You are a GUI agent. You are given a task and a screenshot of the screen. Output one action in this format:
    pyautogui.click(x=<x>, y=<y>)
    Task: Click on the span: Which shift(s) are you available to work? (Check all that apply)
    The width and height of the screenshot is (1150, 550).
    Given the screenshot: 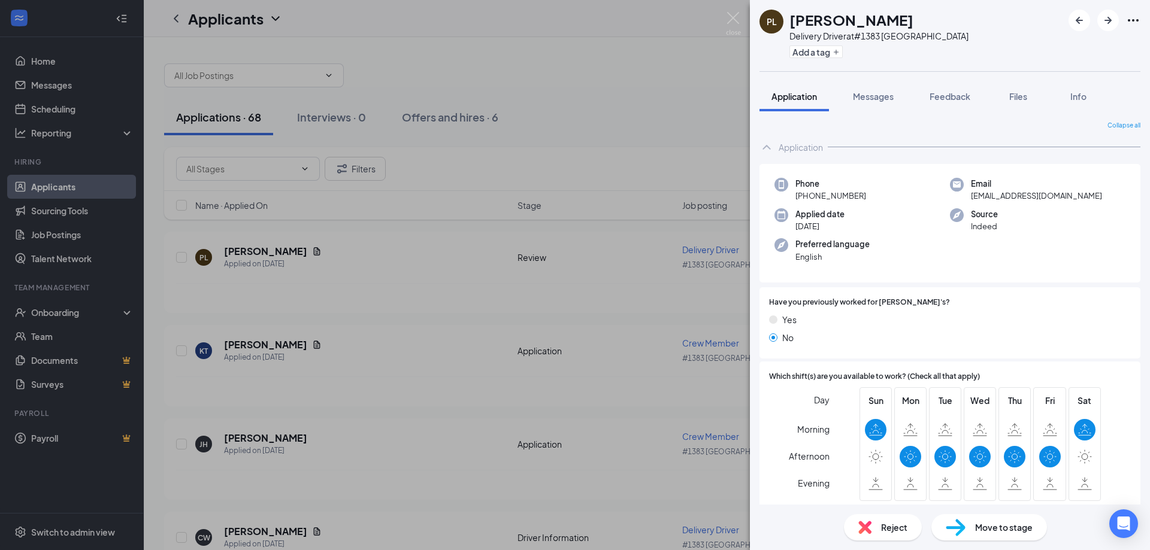 What is the action you would take?
    pyautogui.click(x=874, y=377)
    